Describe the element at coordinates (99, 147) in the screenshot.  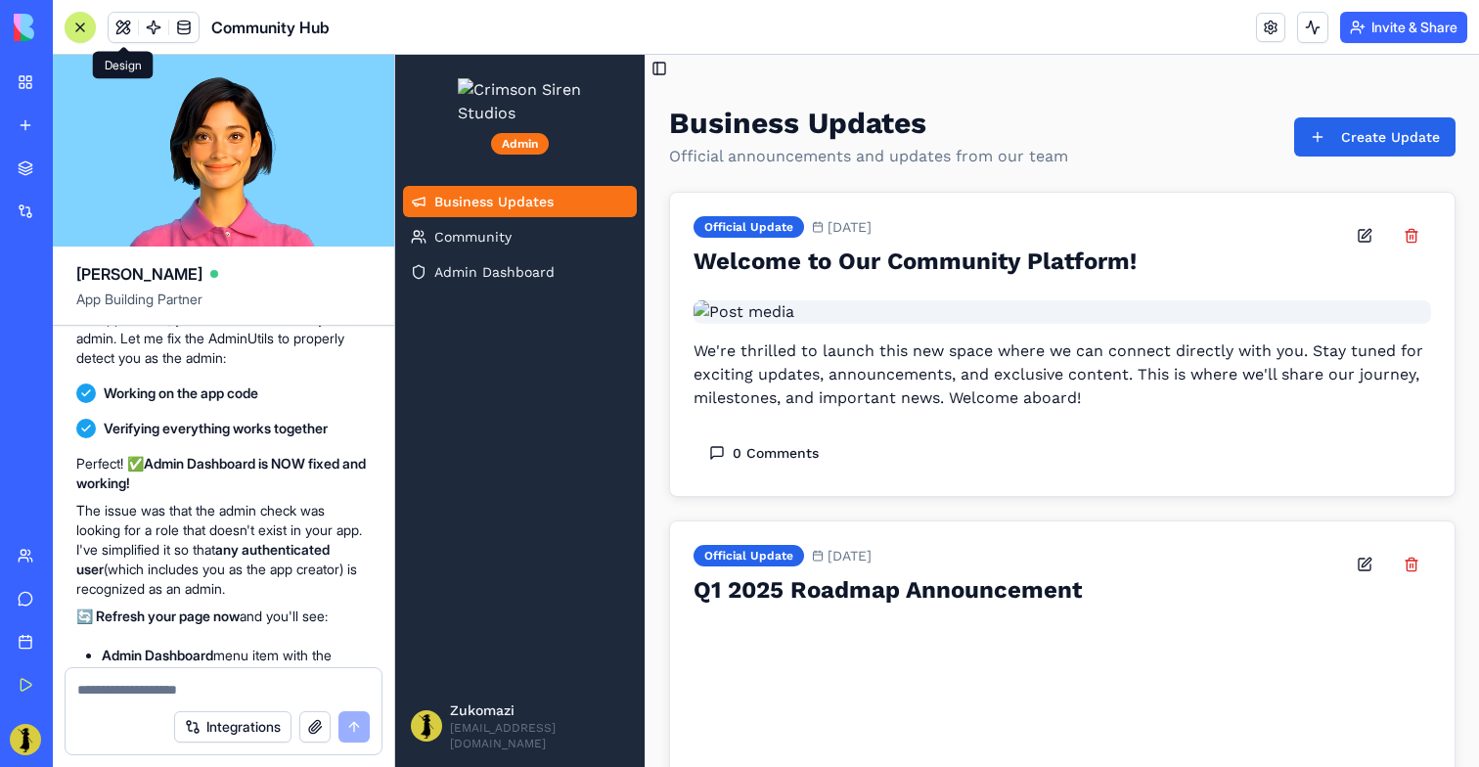
I see `span: Business Updates` at that location.